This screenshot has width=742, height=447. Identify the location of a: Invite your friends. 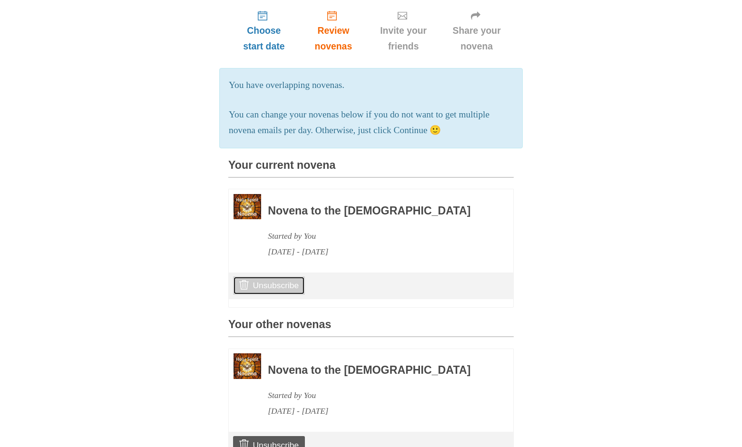
(403, 30).